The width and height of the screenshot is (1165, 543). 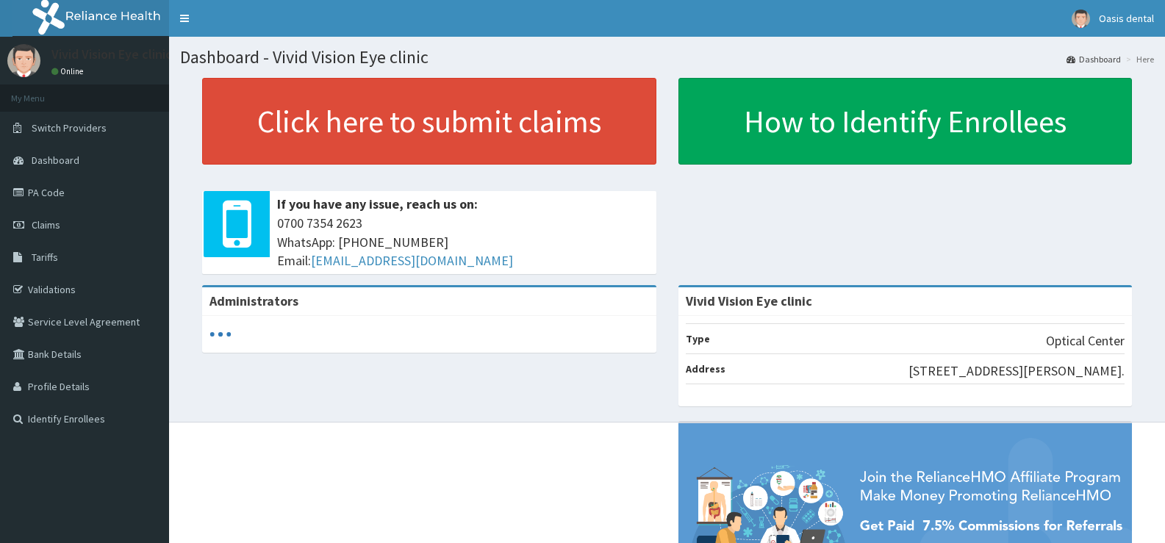 I want to click on b: If you have any issue, reach us on:, so click(x=377, y=204).